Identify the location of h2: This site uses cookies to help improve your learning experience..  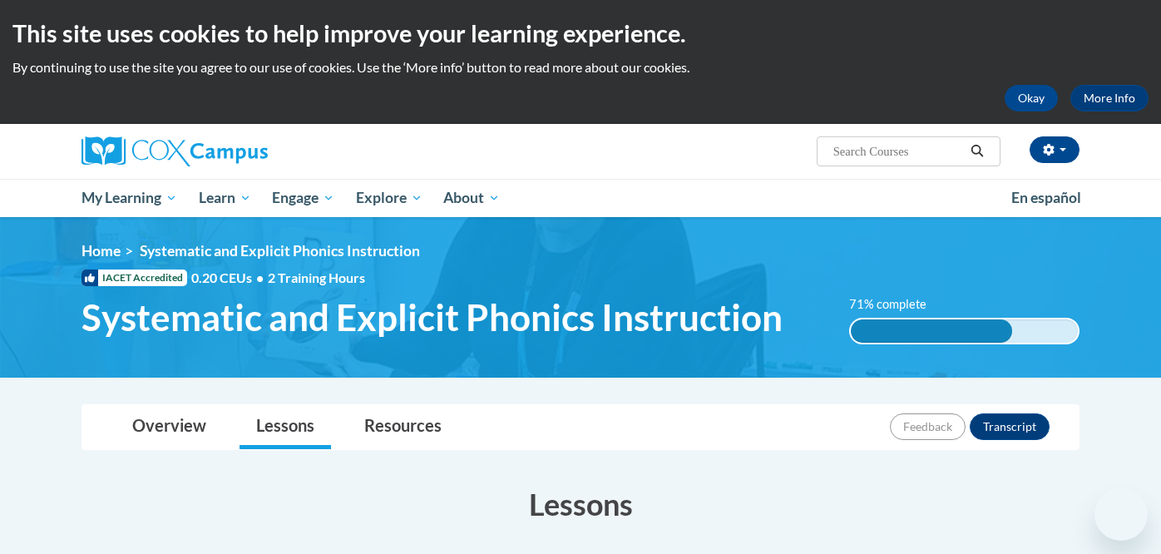
(581, 33).